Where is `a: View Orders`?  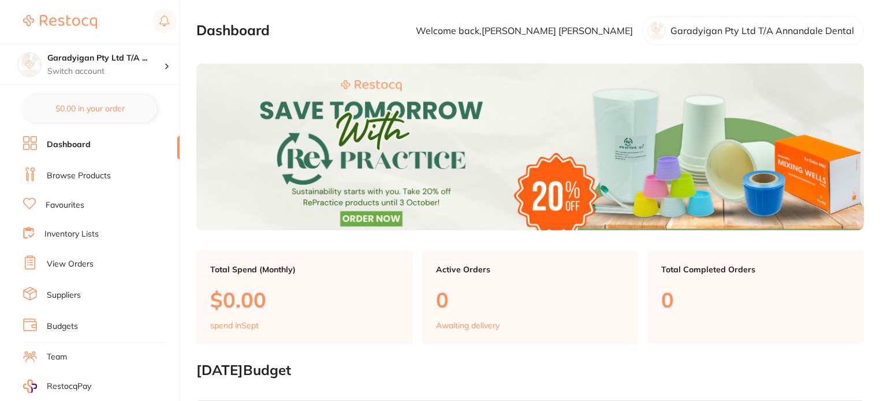 a: View Orders is located at coordinates (70, 264).